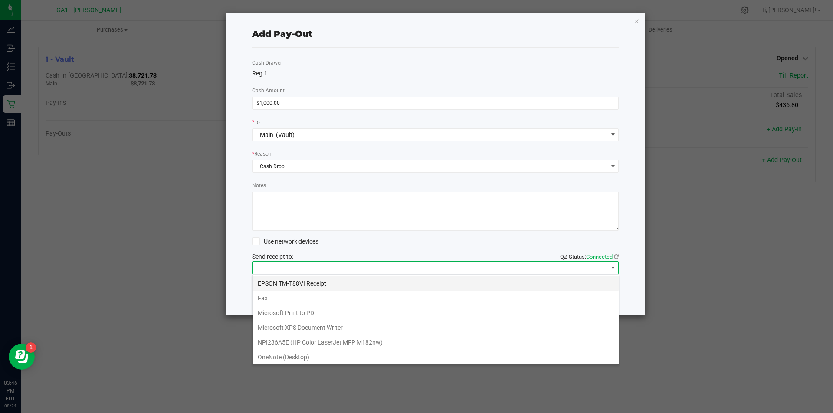 The height and width of the screenshot is (413, 833). I want to click on li: NPI236A5E (HP Color LaserJet MFP M182nw), so click(435, 343).